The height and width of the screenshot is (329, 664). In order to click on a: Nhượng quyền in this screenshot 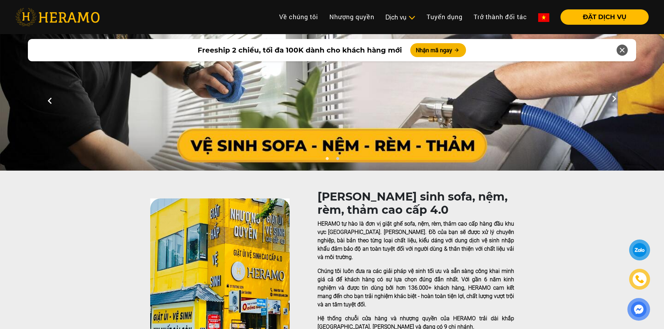, I will do `click(352, 17)`.